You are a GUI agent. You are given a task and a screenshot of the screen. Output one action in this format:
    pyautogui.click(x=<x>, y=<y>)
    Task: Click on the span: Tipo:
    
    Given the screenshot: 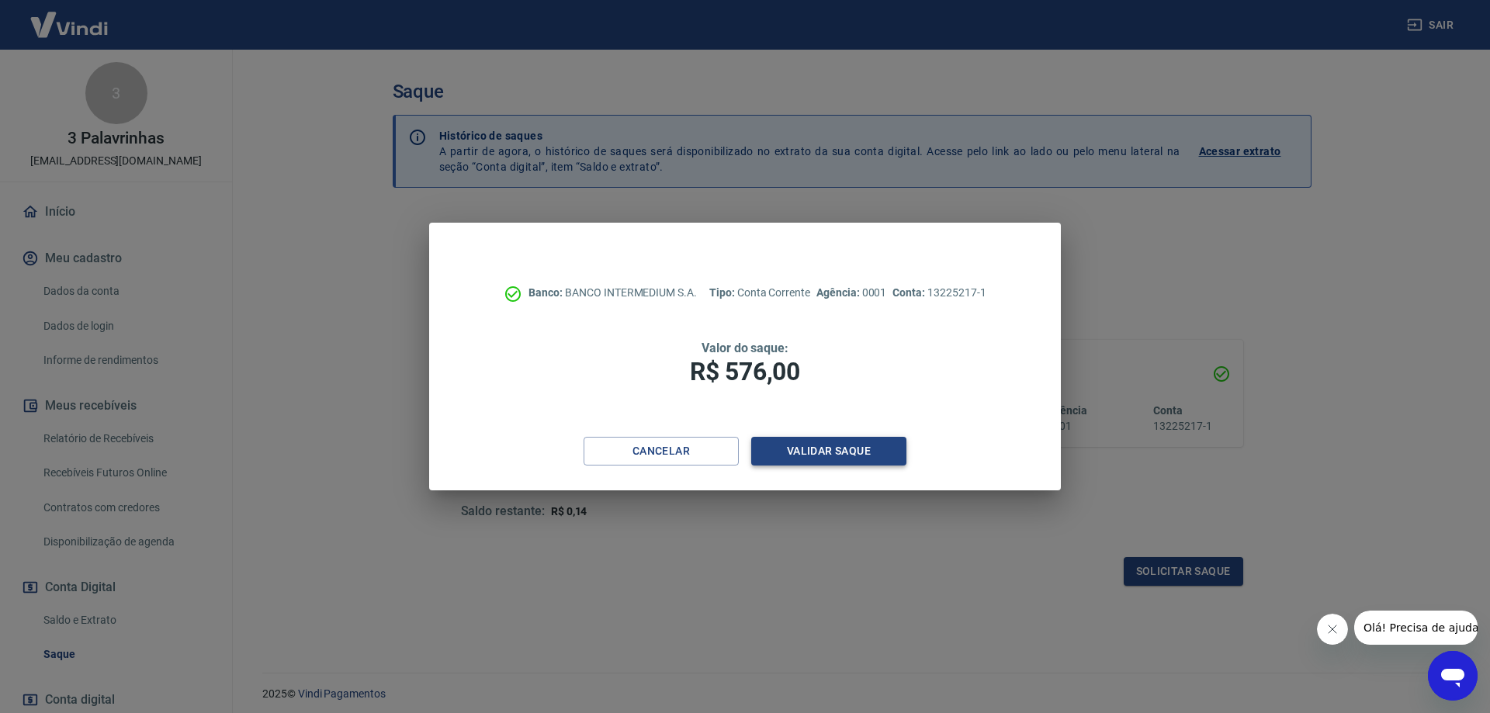 What is the action you would take?
    pyautogui.click(x=723, y=293)
    